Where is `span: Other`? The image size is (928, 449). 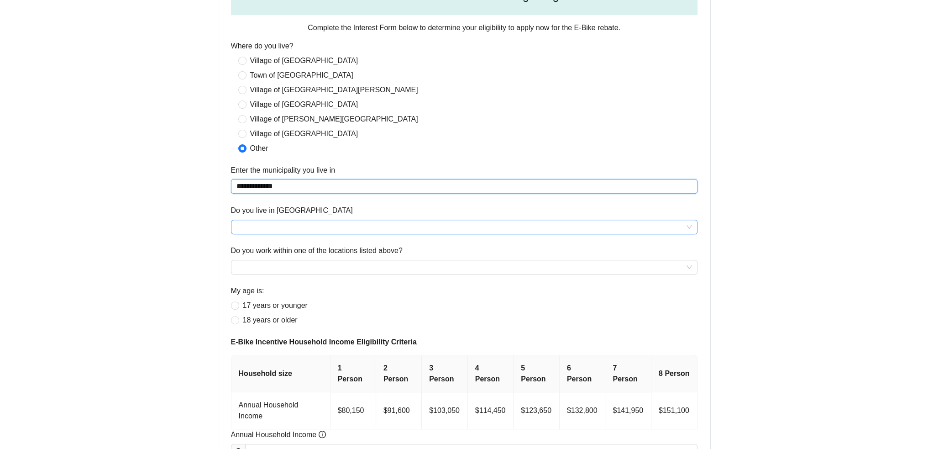 span: Other is located at coordinates (259, 148).